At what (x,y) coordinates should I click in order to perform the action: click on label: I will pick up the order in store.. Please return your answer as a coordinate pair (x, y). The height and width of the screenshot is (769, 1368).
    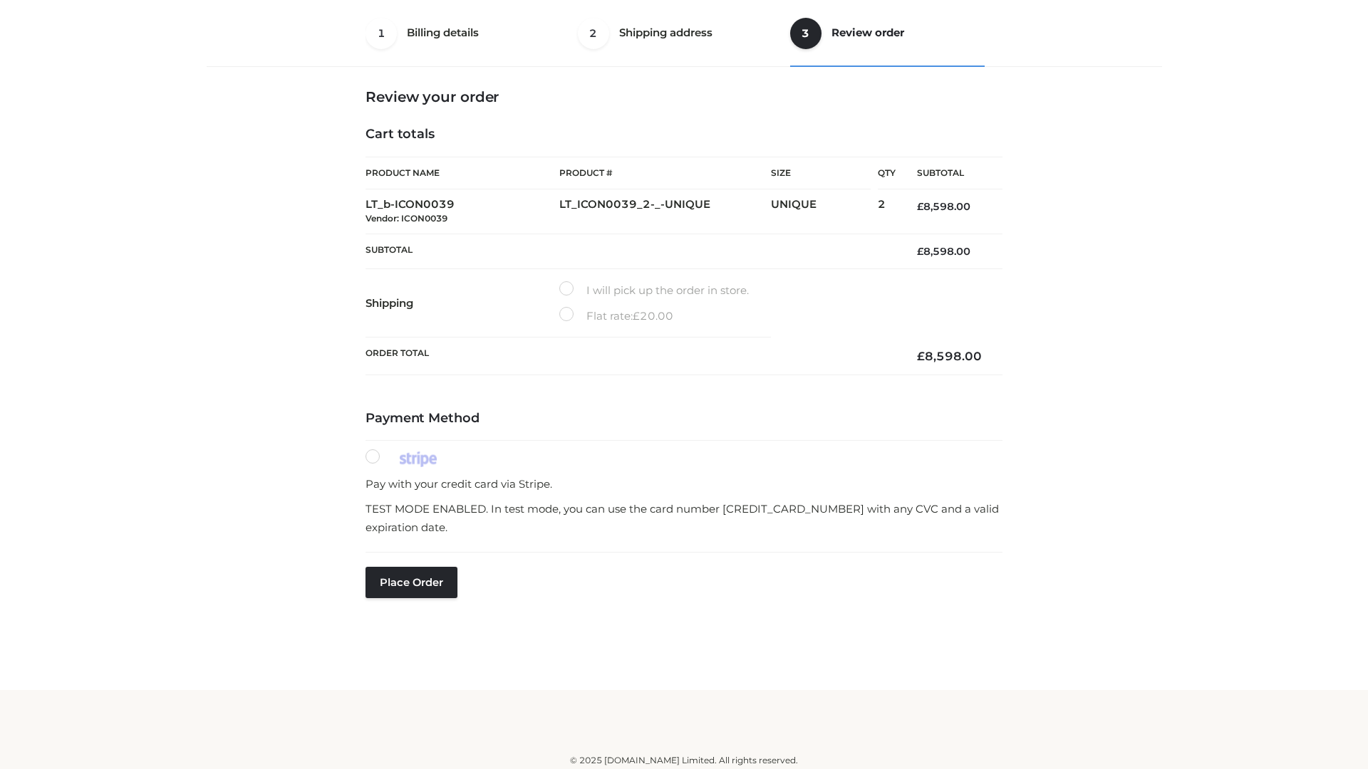
    Looking at the image, I should click on (654, 291).